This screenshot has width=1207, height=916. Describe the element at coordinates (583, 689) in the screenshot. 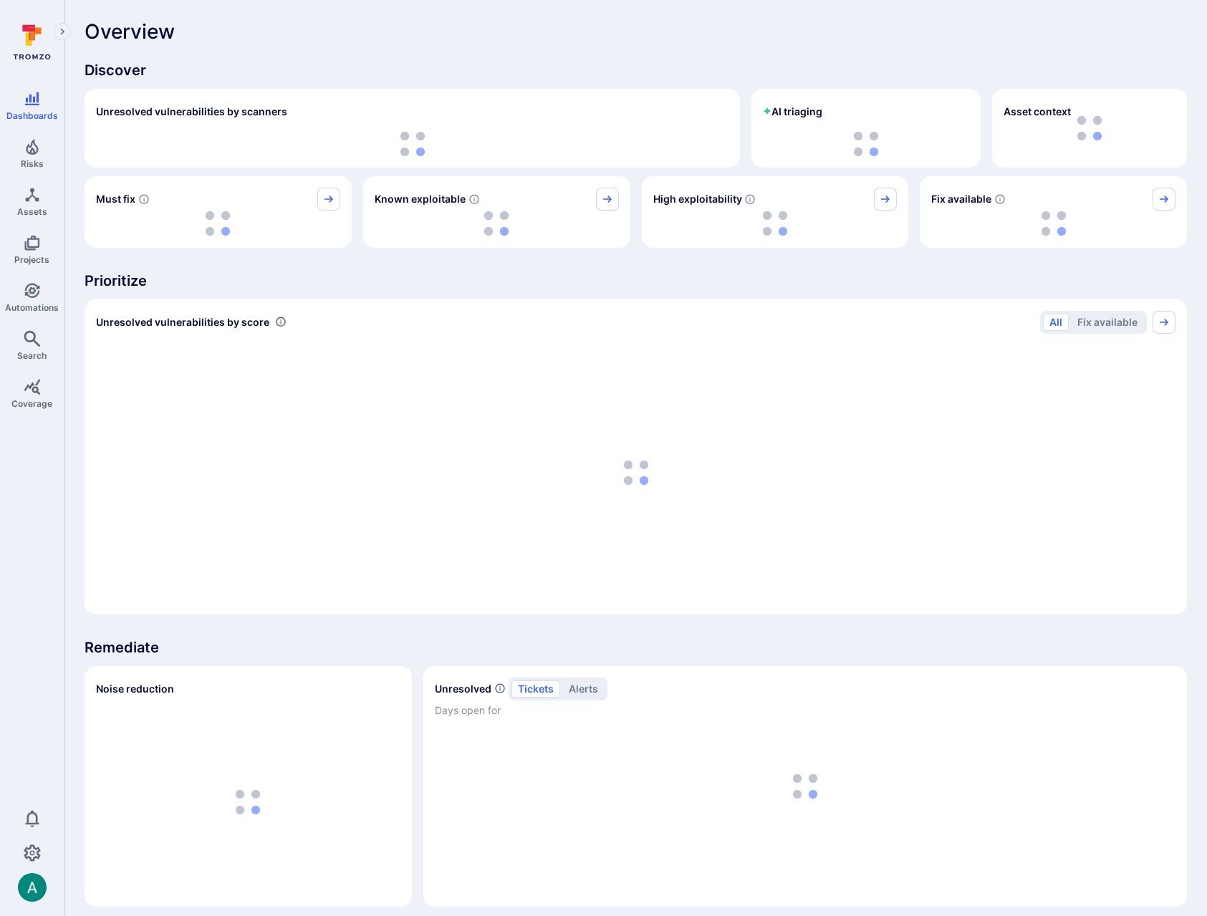

I see `button: alerts` at that location.